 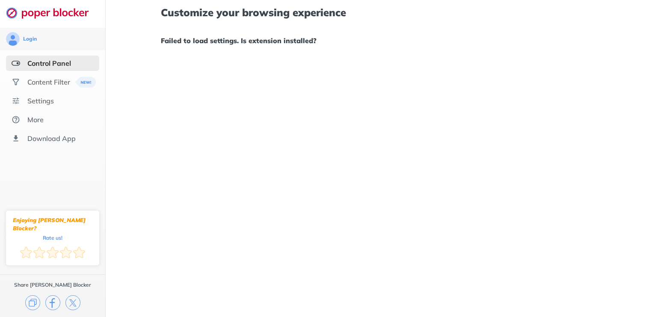 What do you see at coordinates (16, 120) in the screenshot?
I see `img: about.svg` at bounding box center [16, 120].